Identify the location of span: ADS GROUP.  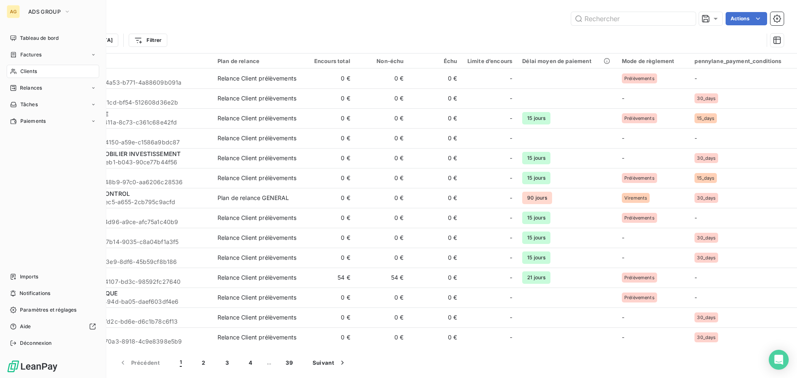
(44, 12).